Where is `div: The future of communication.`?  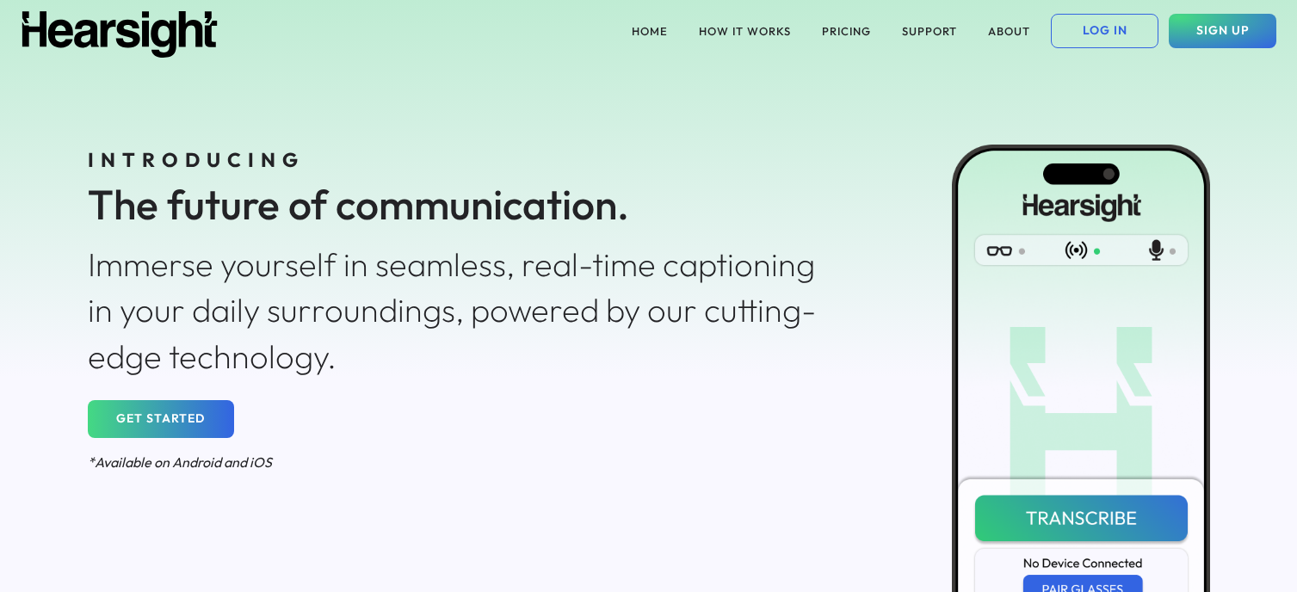
div: The future of communication. is located at coordinates (461, 204).